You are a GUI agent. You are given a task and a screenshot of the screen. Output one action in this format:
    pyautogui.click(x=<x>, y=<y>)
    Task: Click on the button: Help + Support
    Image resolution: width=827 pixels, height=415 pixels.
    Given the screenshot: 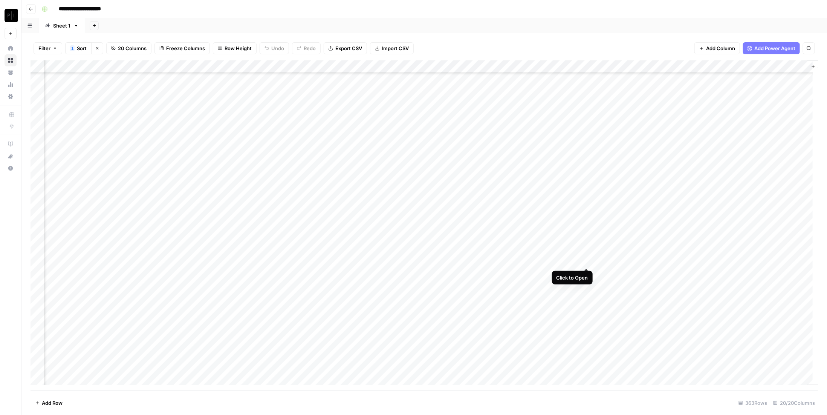 What is the action you would take?
    pyautogui.click(x=11, y=168)
    